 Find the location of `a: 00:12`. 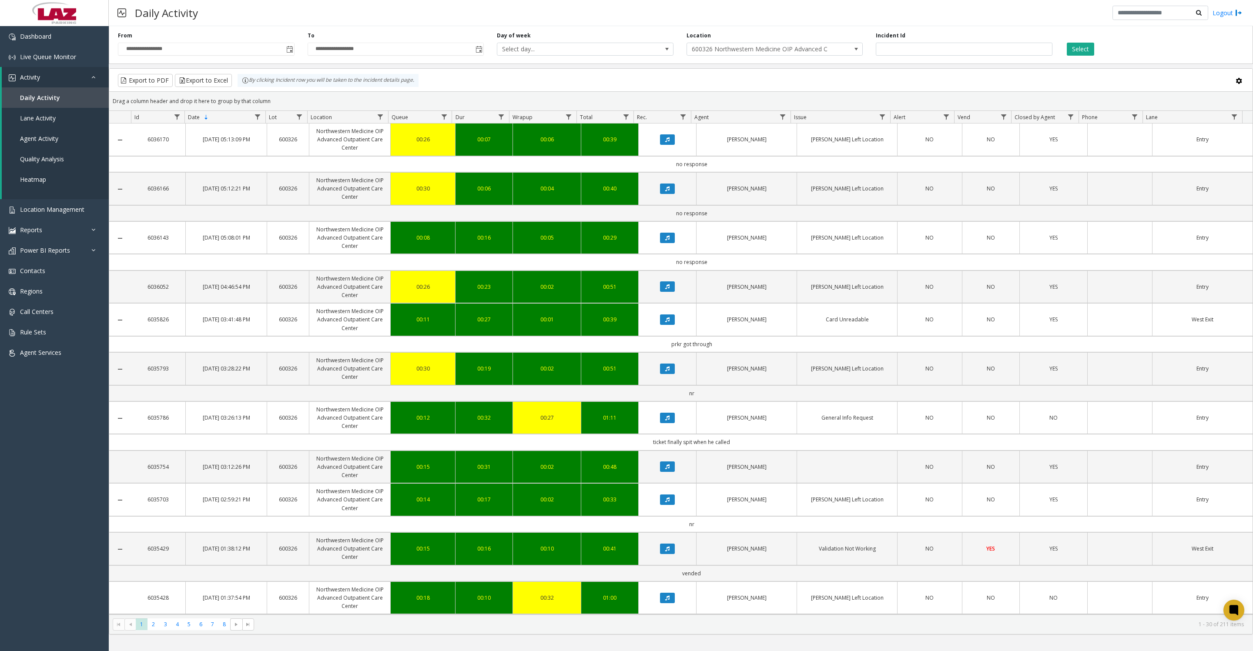

a: 00:12 is located at coordinates (423, 418).